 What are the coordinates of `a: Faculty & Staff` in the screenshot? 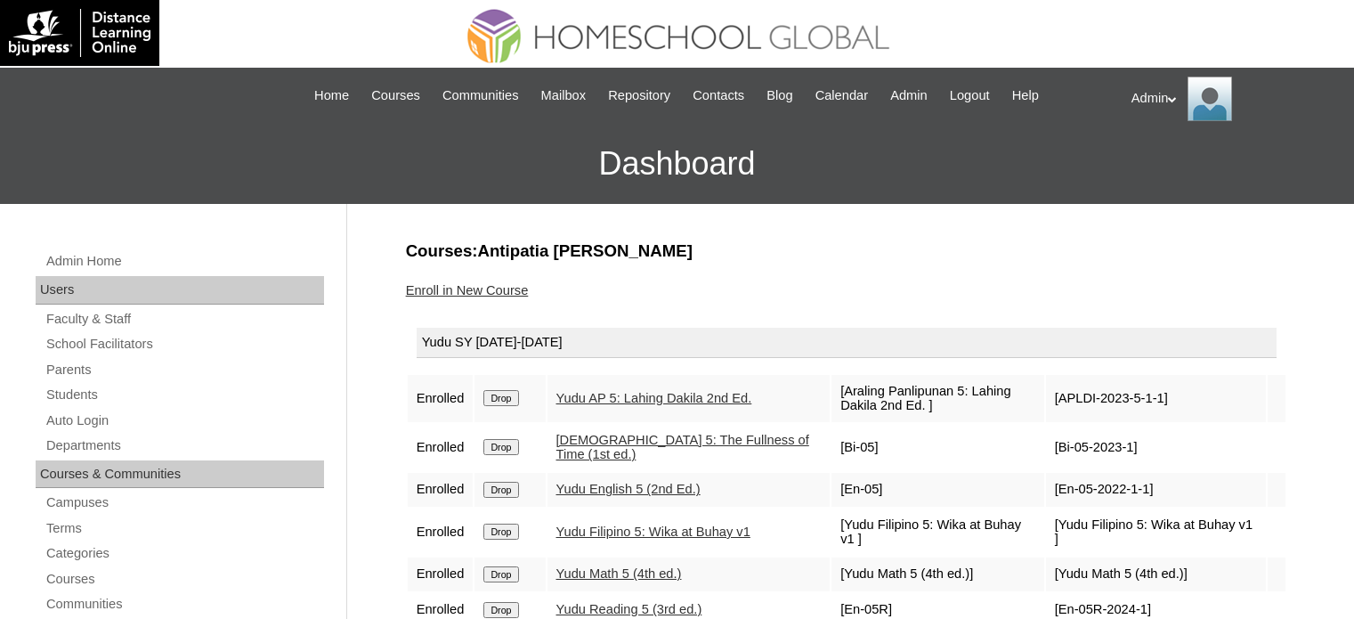 It's located at (184, 319).